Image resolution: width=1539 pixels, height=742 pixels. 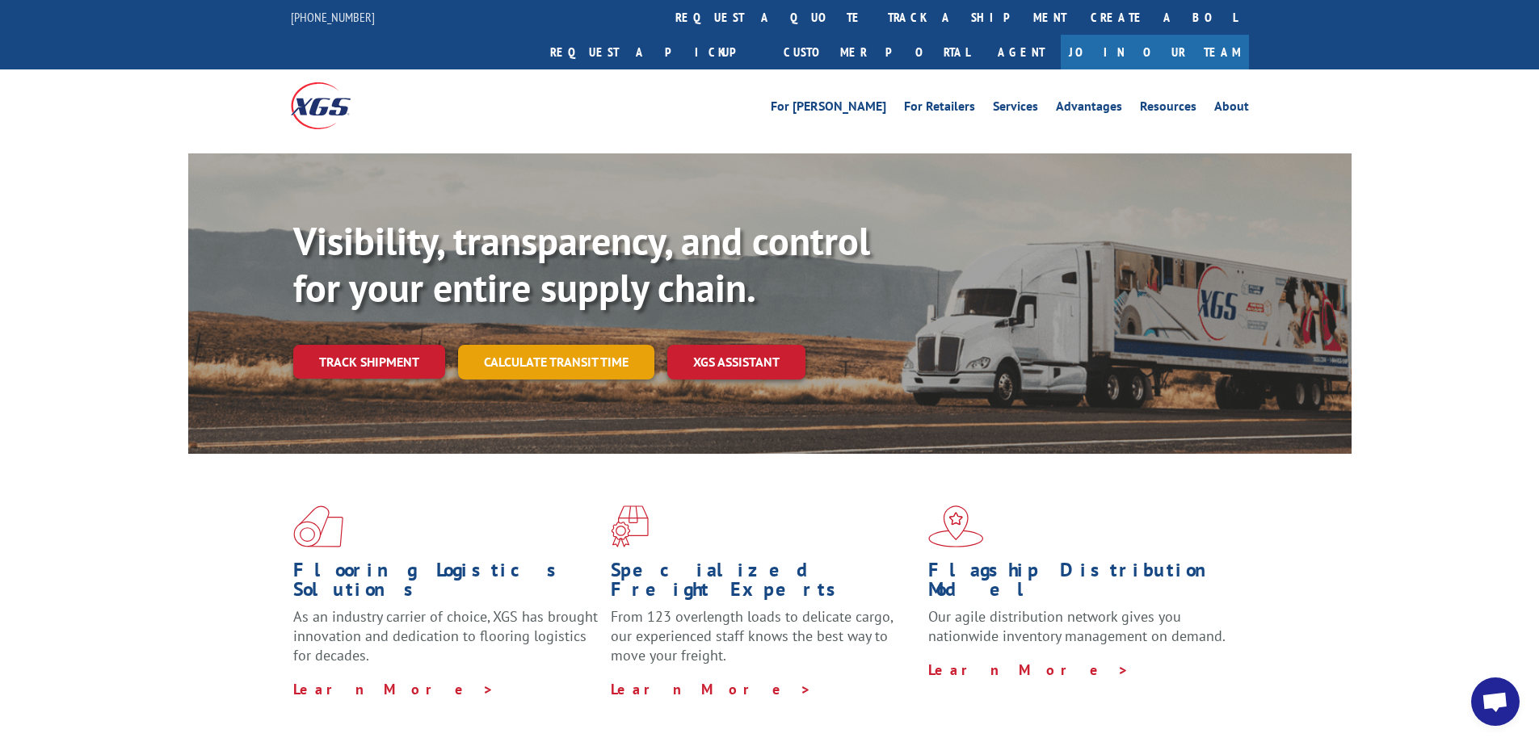 I want to click on span: As an industry carrier of choice, XGS has brought innovation and dedication to flooring logistics..., so click(x=445, y=636).